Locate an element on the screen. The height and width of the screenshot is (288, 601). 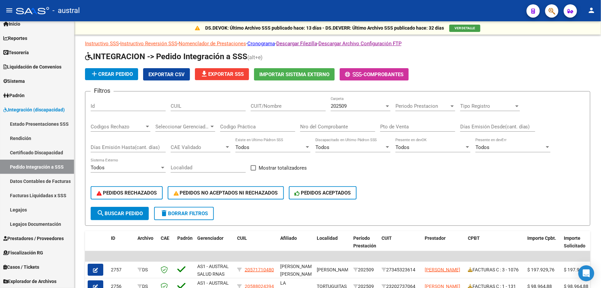
datatable-header-cell: CPBT is located at coordinates (495, 245).